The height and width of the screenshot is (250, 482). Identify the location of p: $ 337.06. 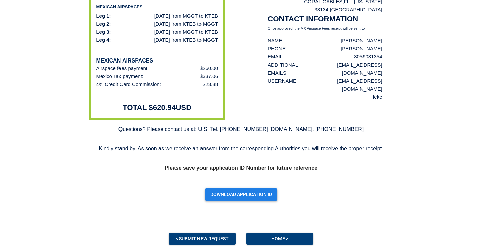
(209, 76).